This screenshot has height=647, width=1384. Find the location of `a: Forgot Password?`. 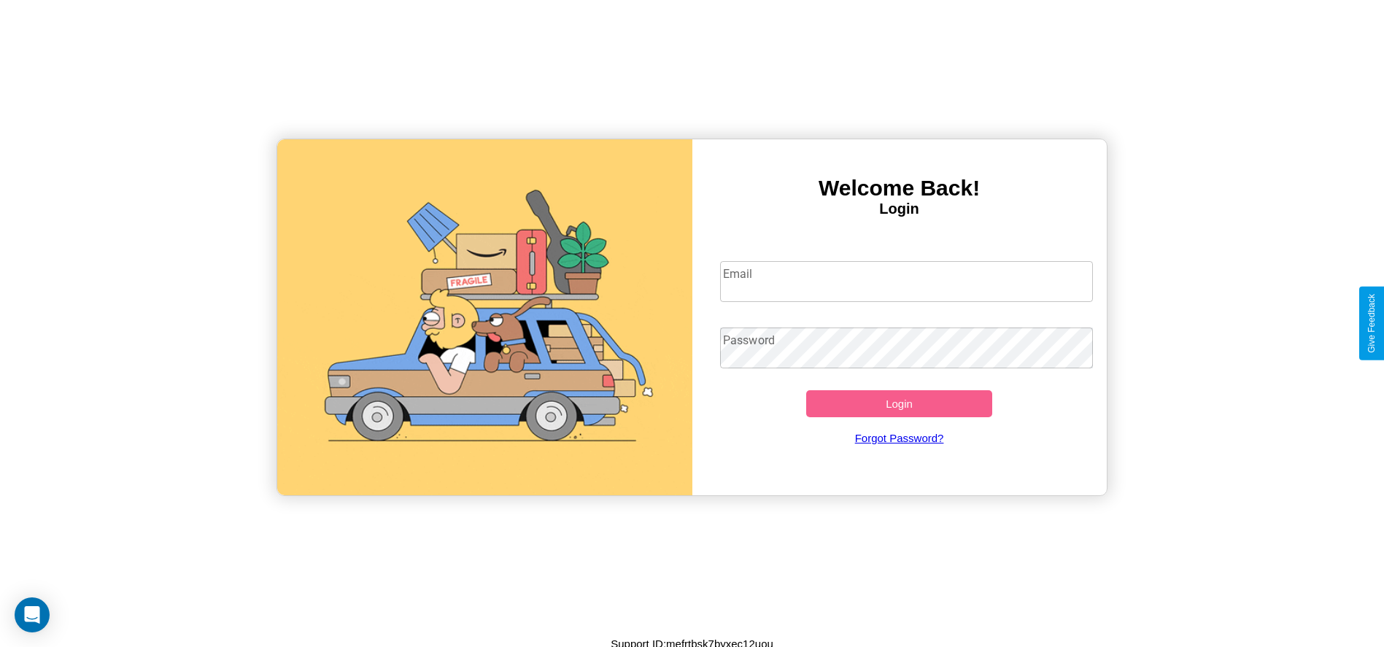

a: Forgot Password? is located at coordinates (899, 438).